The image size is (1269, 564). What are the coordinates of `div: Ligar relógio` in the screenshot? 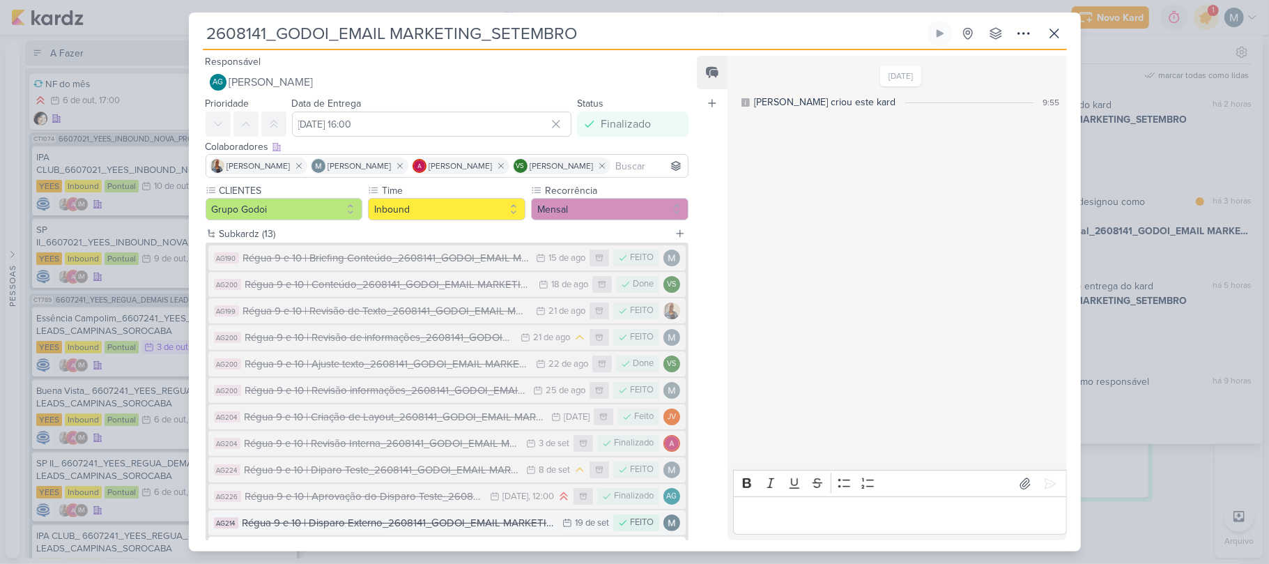 It's located at (940, 33).